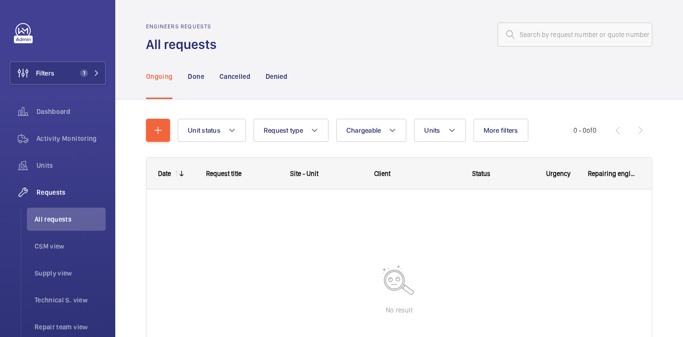 This screenshot has height=337, width=683. I want to click on span: CSM view, so click(70, 246).